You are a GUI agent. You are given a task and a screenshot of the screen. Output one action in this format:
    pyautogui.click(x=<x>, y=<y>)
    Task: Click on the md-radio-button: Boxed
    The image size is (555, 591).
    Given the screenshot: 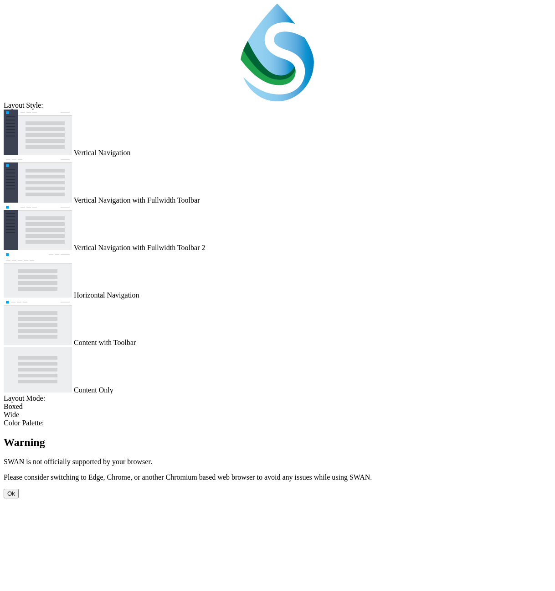 What is the action you would take?
    pyautogui.click(x=278, y=406)
    